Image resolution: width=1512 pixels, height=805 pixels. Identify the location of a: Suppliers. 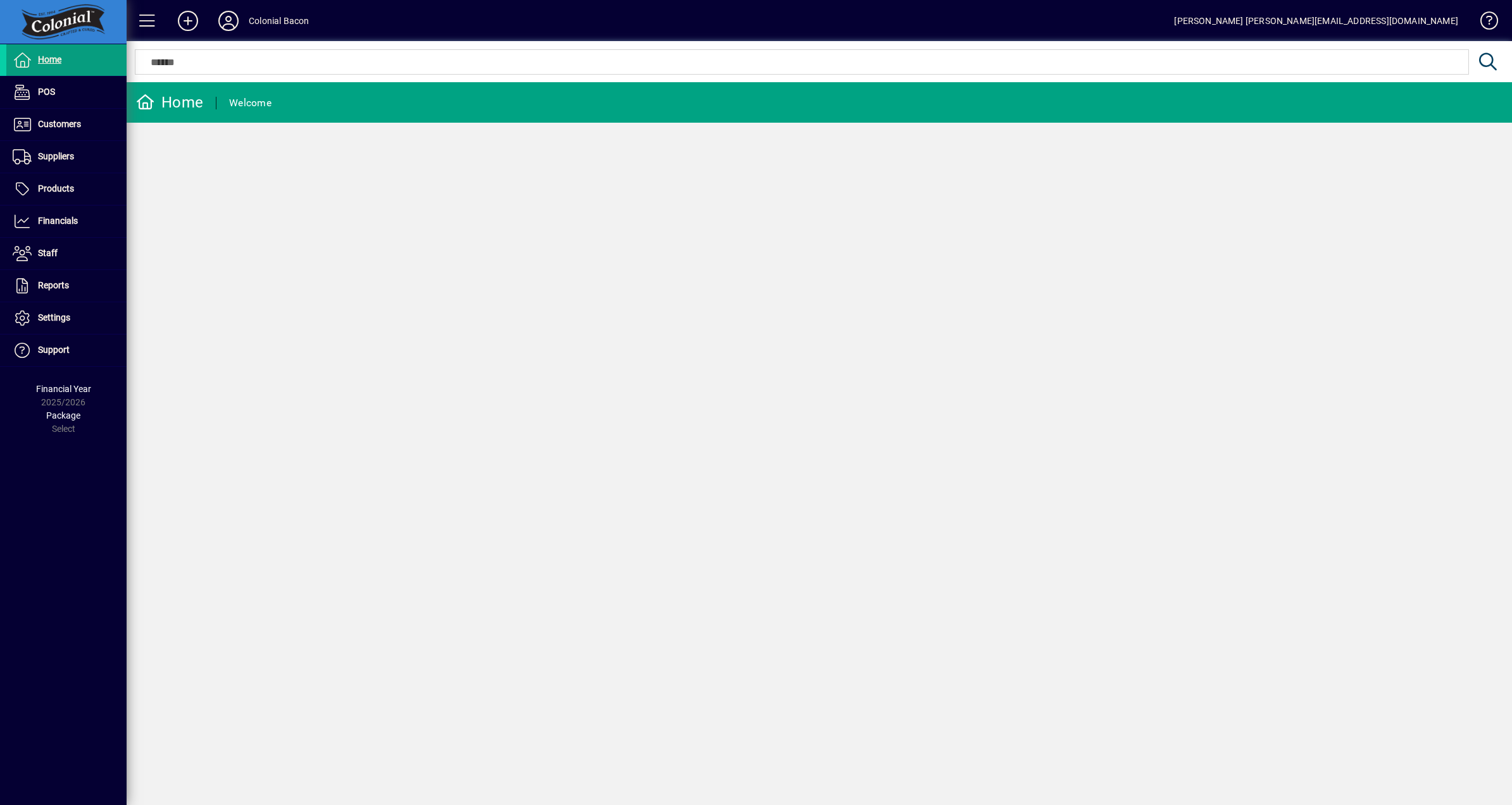
(66, 156).